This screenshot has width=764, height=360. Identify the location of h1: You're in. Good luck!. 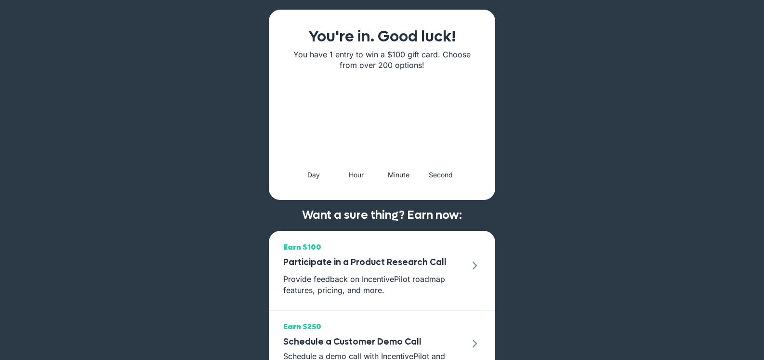
(382, 37).